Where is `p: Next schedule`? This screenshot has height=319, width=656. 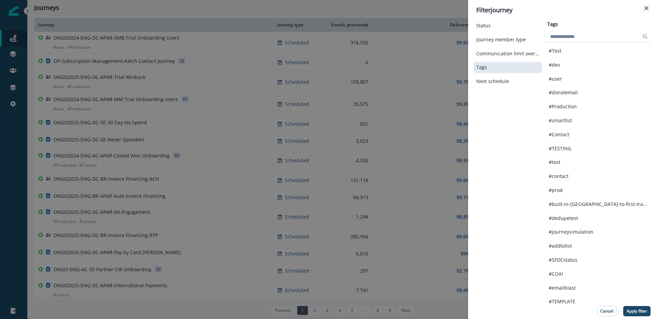 p: Next schedule is located at coordinates (493, 81).